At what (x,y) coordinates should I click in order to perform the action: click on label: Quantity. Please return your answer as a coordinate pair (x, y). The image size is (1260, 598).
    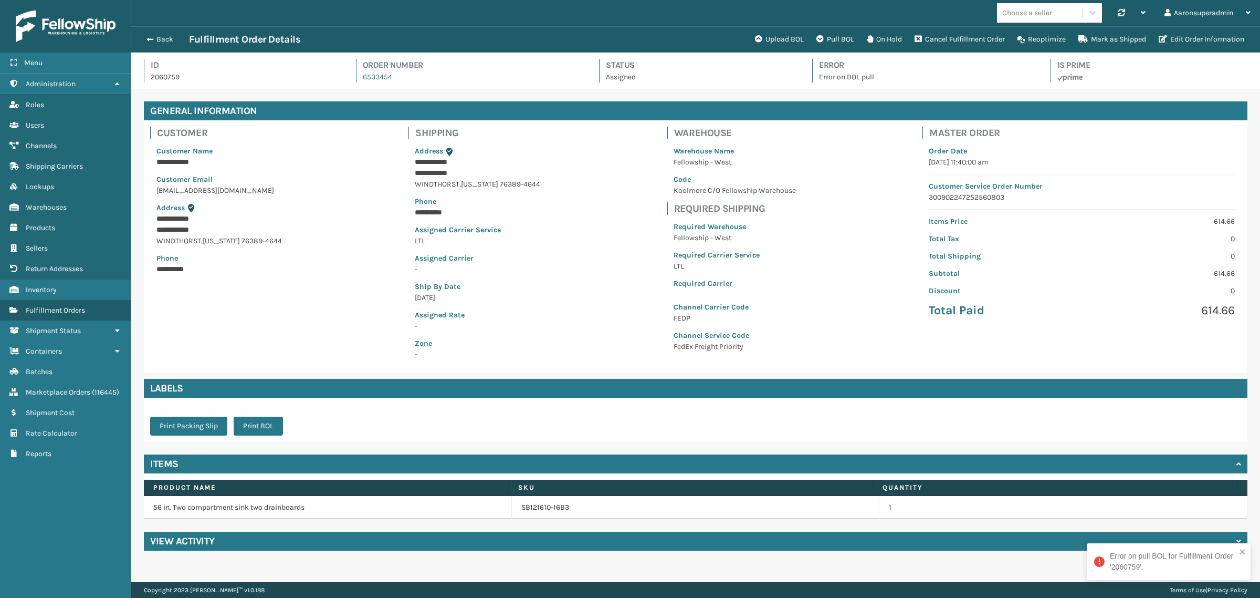
    Looking at the image, I should click on (1056, 487).